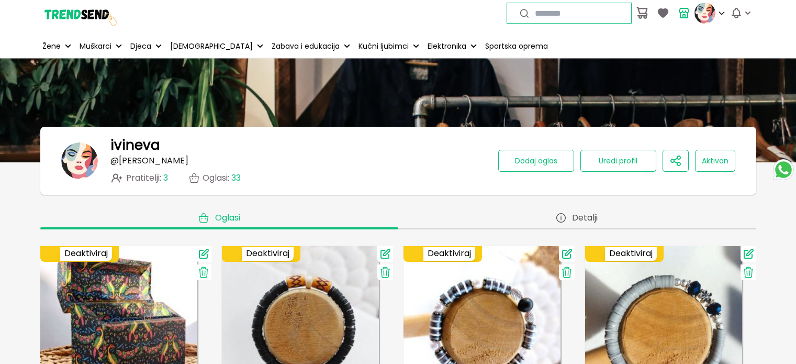 This screenshot has height=364, width=796. I want to click on button: Kućni ljubimci, so click(389, 46).